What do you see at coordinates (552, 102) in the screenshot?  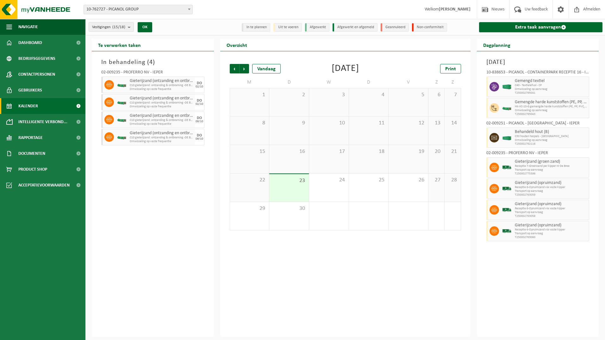 I see `span: Gemengde harde kunststoffen (PE, PP, PVC, ABS, PC, PA, ...), recycleerbaar (industriel)` at bounding box center [552, 102].